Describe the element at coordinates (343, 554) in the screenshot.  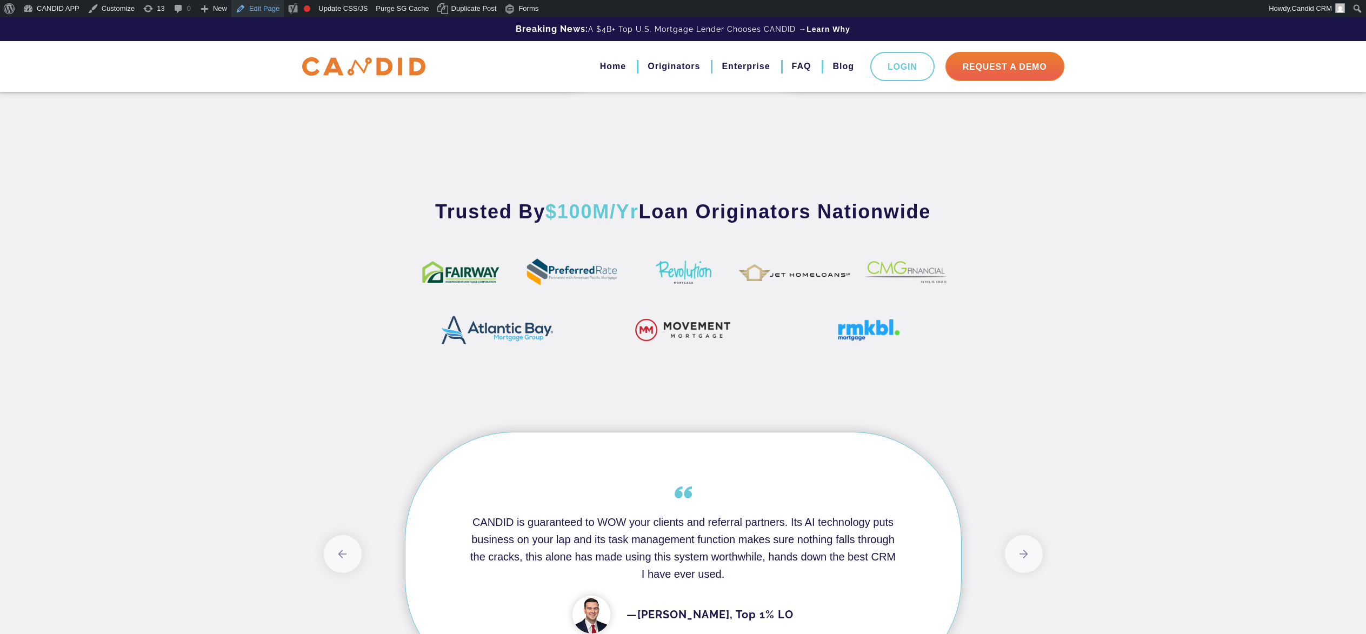
I see `button: Previous` at that location.